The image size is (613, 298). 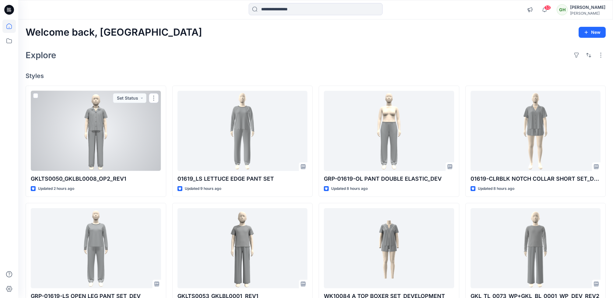 What do you see at coordinates (96, 179) in the screenshot?
I see `p: GKLTS0050_GKLBL0008_OP2_REV1` at bounding box center [96, 179].